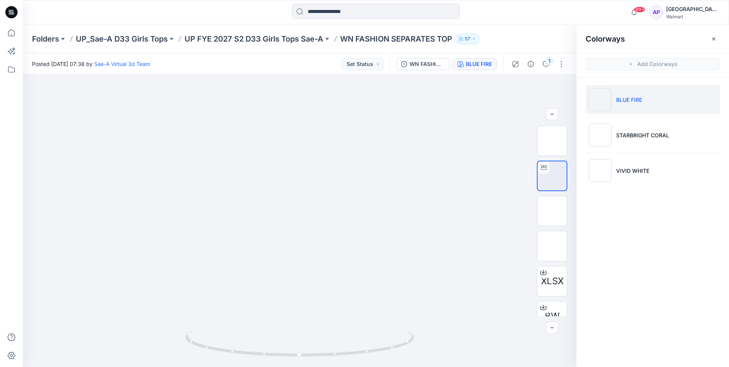 The width and height of the screenshot is (729, 367). I want to click on button: BLUE FIRE, so click(475, 64).